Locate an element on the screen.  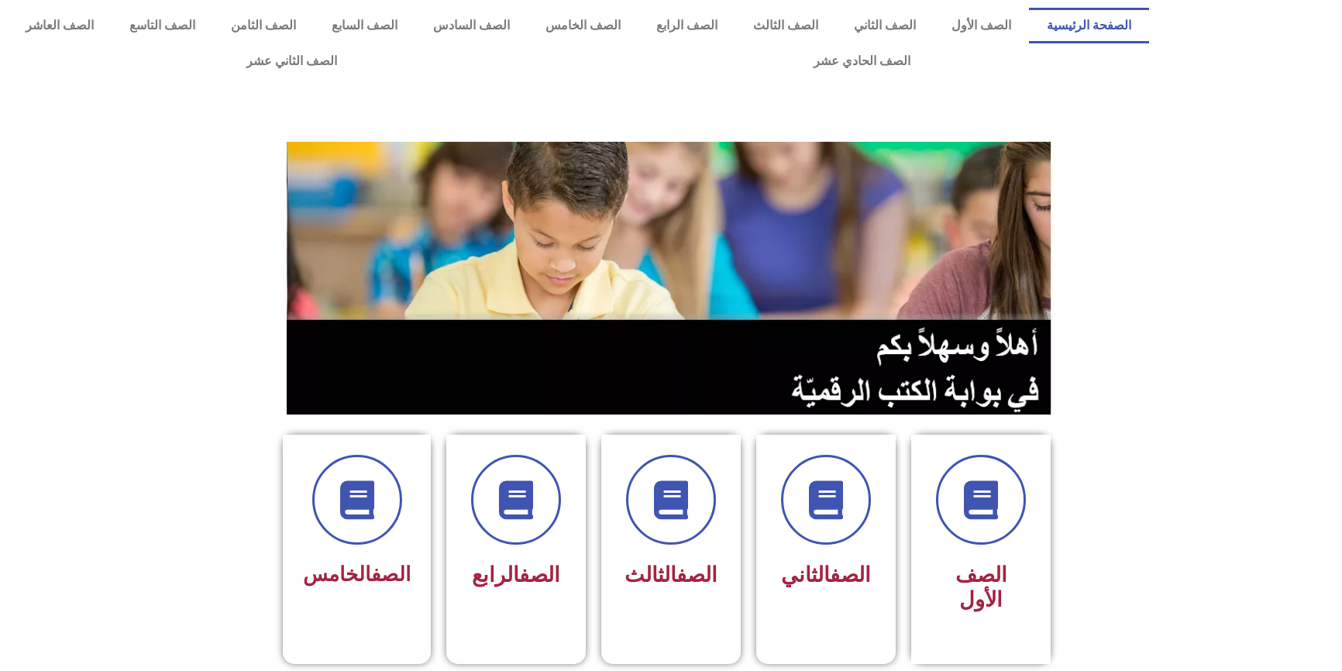
span: الثالث is located at coordinates (671, 575).